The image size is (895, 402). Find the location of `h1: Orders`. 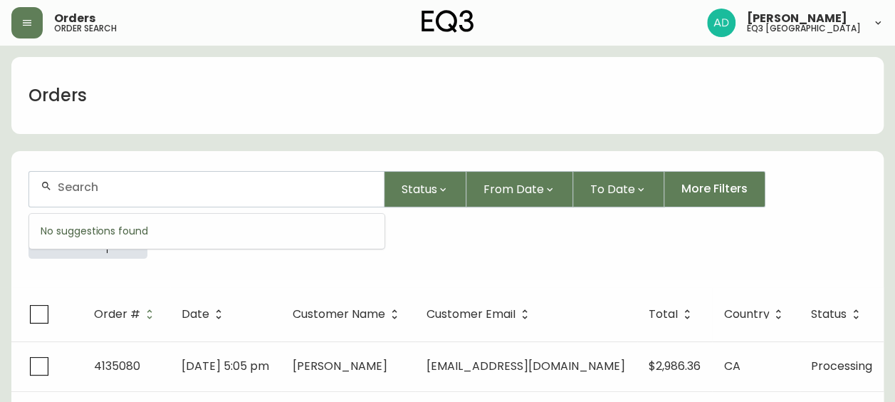

h1: Orders is located at coordinates (58, 95).